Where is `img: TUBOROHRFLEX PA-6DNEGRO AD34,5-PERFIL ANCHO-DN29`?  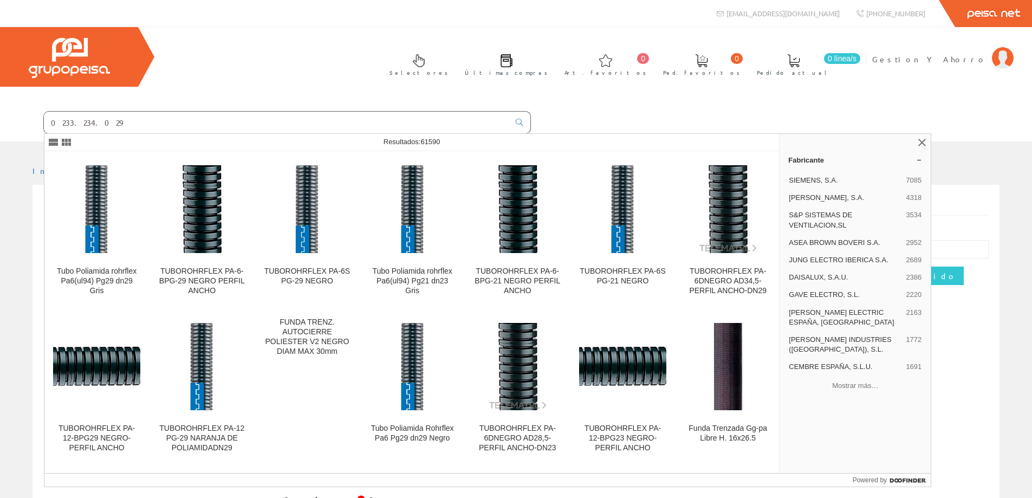
img: TUBOROHRFLEX PA-6DNEGRO AD34,5-PERFIL ANCHO-DN29 is located at coordinates (728, 209).